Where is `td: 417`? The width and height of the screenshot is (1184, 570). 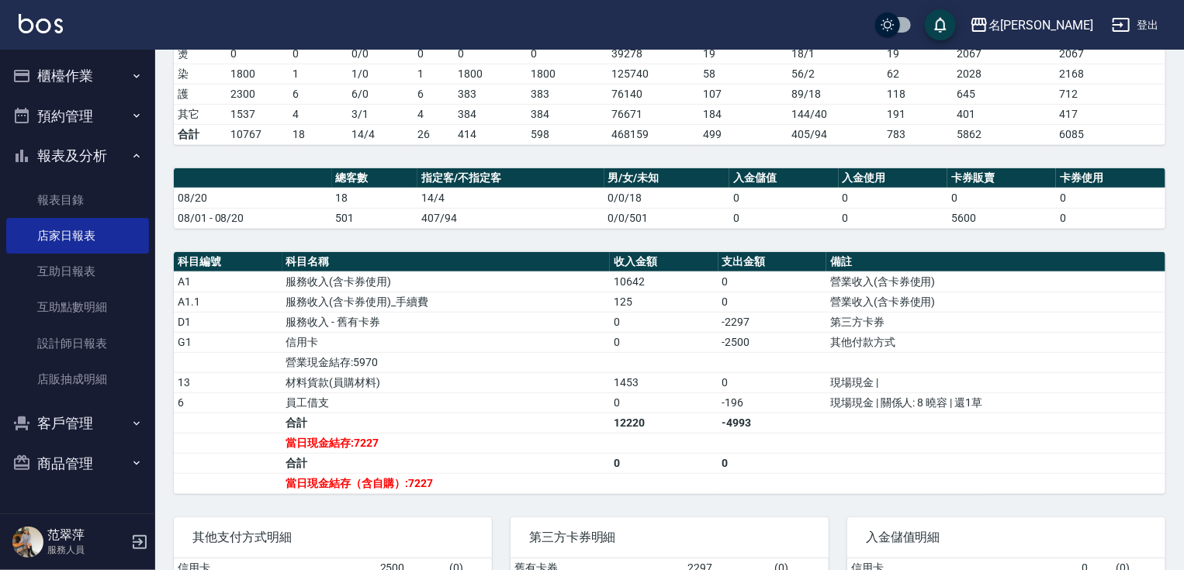 td: 417 is located at coordinates (1110, 114).